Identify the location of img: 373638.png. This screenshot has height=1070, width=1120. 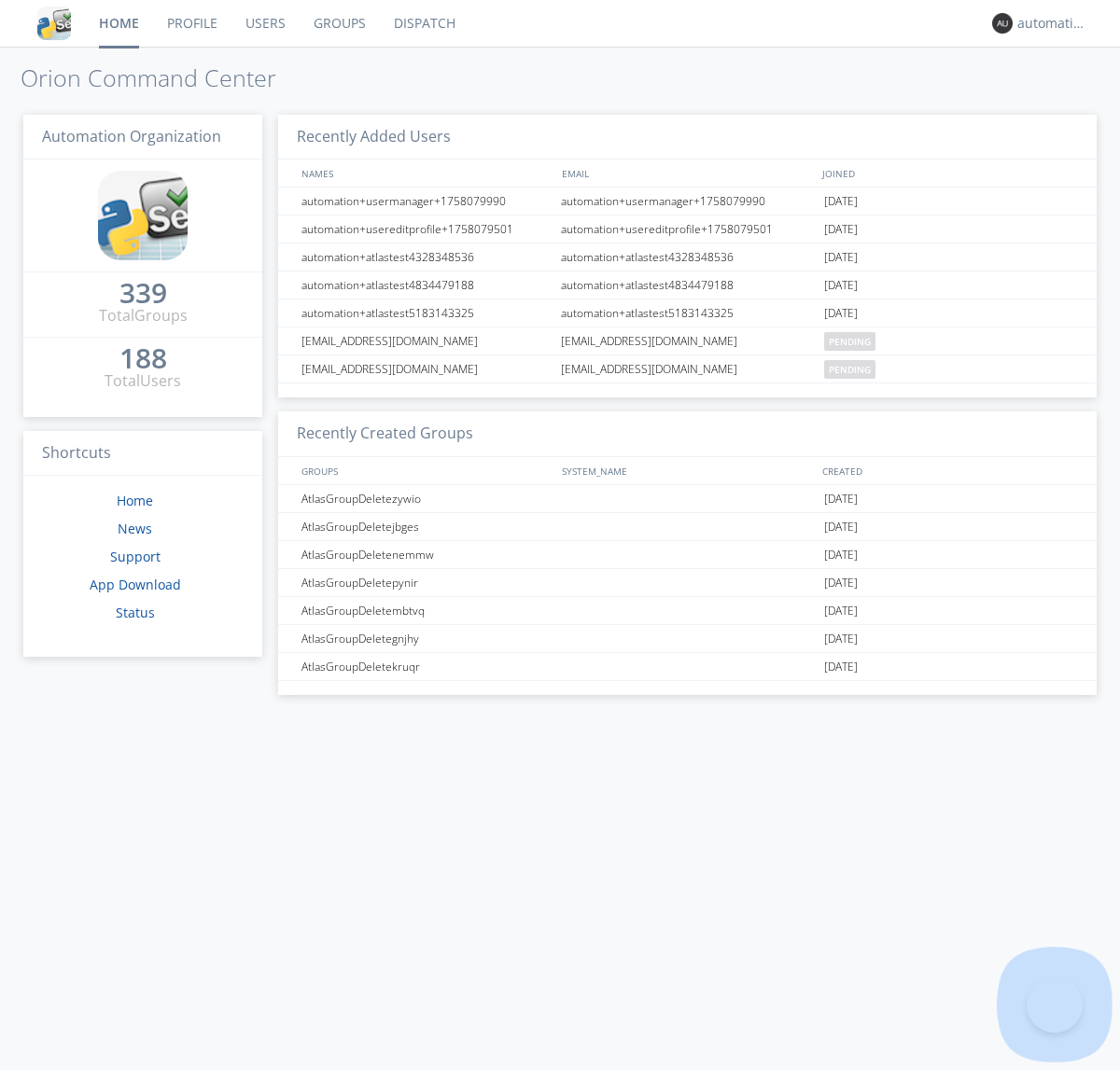
(1002, 23).